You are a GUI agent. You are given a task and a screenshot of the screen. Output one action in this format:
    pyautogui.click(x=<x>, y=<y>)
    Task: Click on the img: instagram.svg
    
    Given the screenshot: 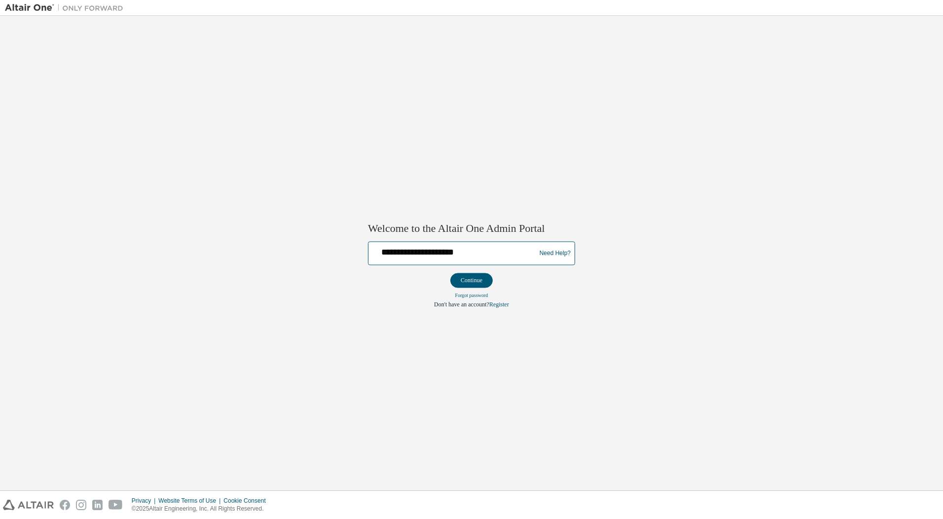 What is the action you would take?
    pyautogui.click(x=81, y=505)
    